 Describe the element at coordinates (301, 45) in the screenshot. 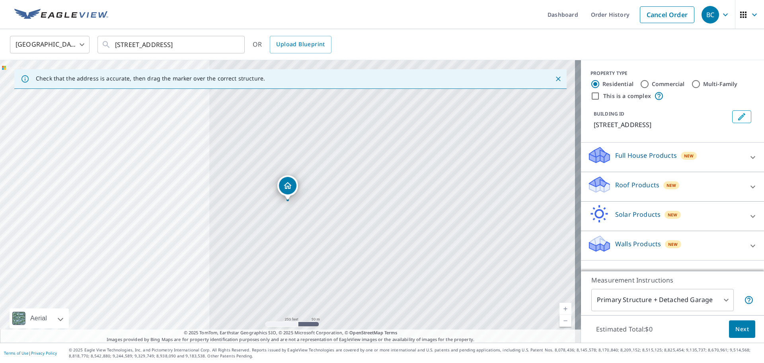

I see `a: Upload Blueprint` at that location.